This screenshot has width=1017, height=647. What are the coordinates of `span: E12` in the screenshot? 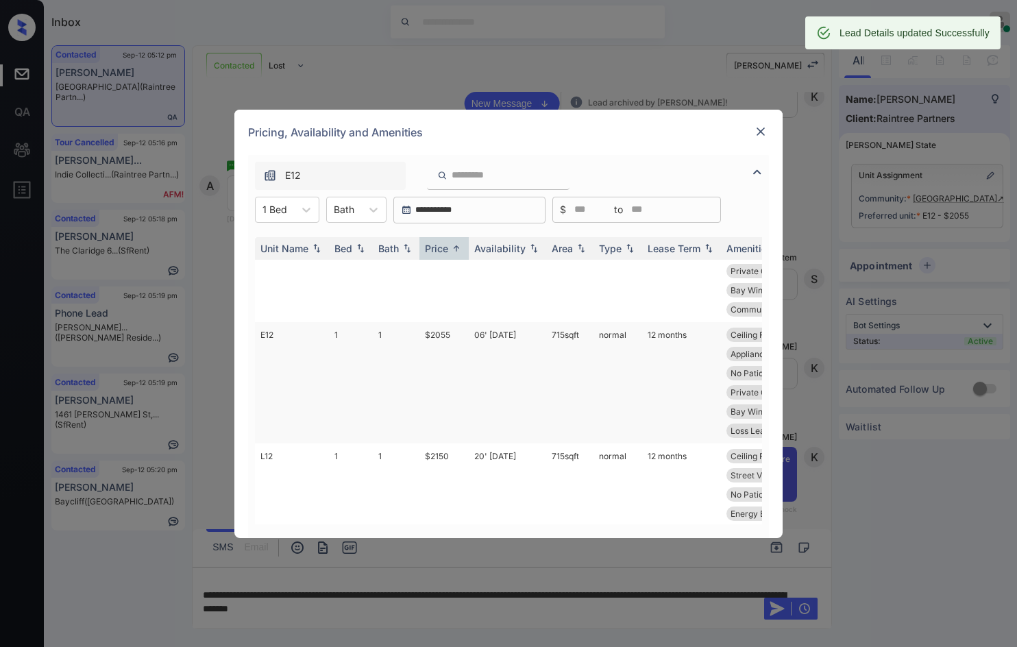 It's located at (292, 175).